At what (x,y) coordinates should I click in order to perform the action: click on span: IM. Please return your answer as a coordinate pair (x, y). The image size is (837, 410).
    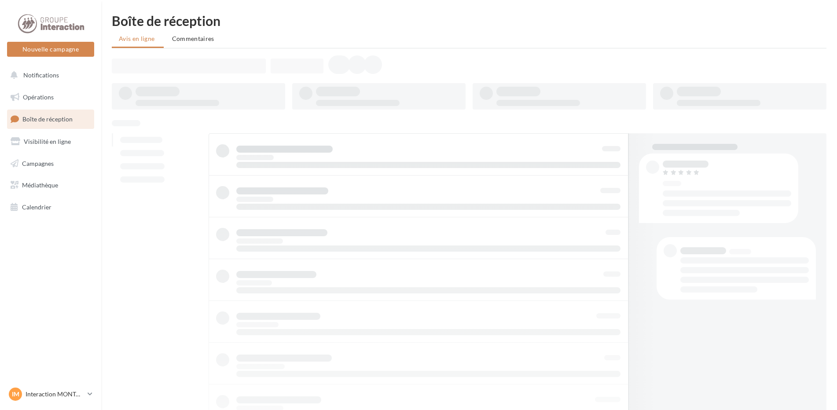
    Looking at the image, I should click on (15, 394).